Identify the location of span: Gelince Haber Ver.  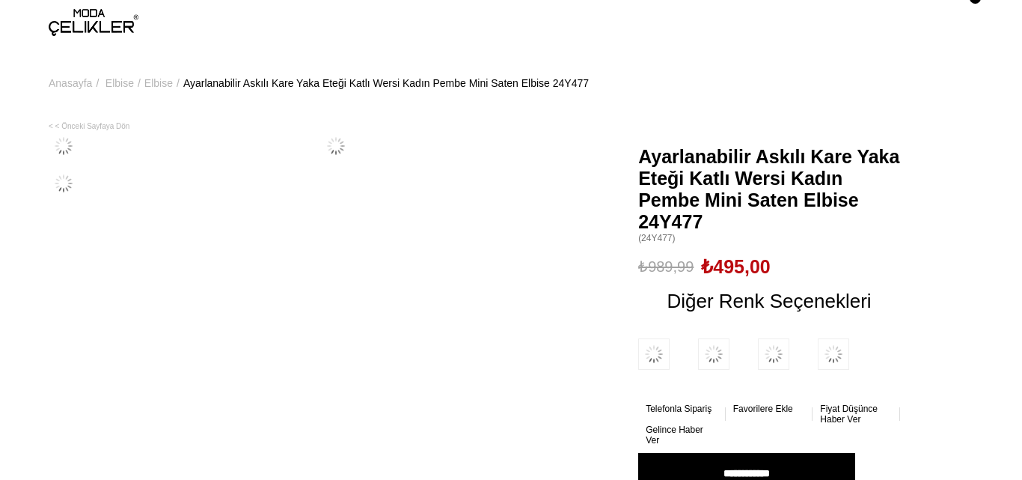
(682, 435).